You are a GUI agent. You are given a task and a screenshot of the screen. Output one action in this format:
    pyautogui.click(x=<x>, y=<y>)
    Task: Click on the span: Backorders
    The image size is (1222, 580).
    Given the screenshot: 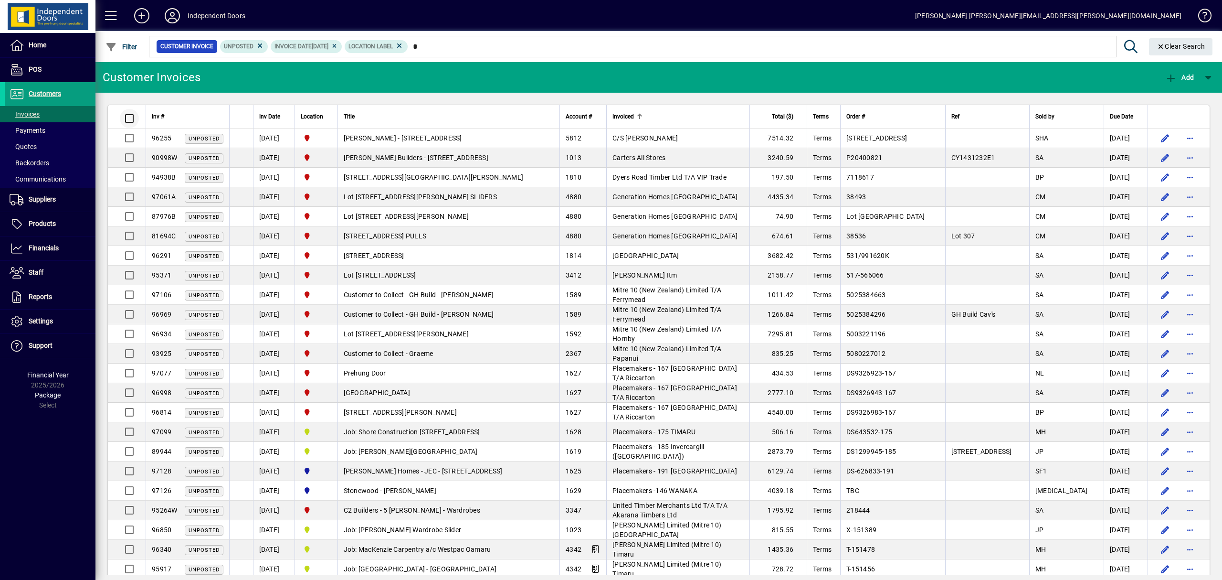 What is the action you would take?
    pyautogui.click(x=29, y=163)
    